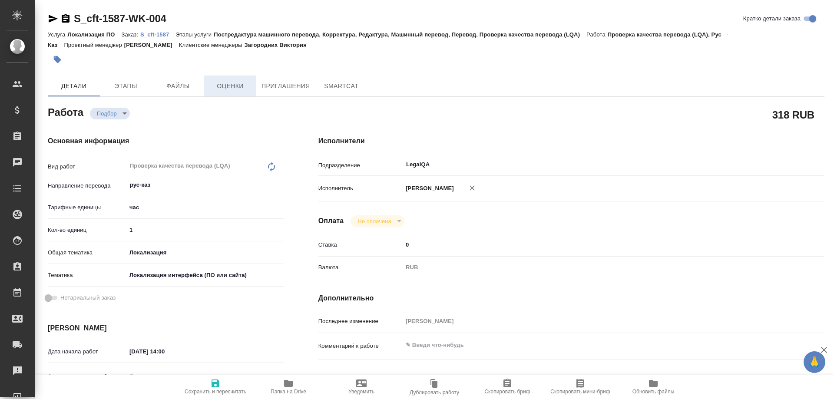 Image resolution: width=834 pixels, height=399 pixels. What do you see at coordinates (571, 298) in the screenshot?
I see `h4: Дополнительно` at bounding box center [571, 298].